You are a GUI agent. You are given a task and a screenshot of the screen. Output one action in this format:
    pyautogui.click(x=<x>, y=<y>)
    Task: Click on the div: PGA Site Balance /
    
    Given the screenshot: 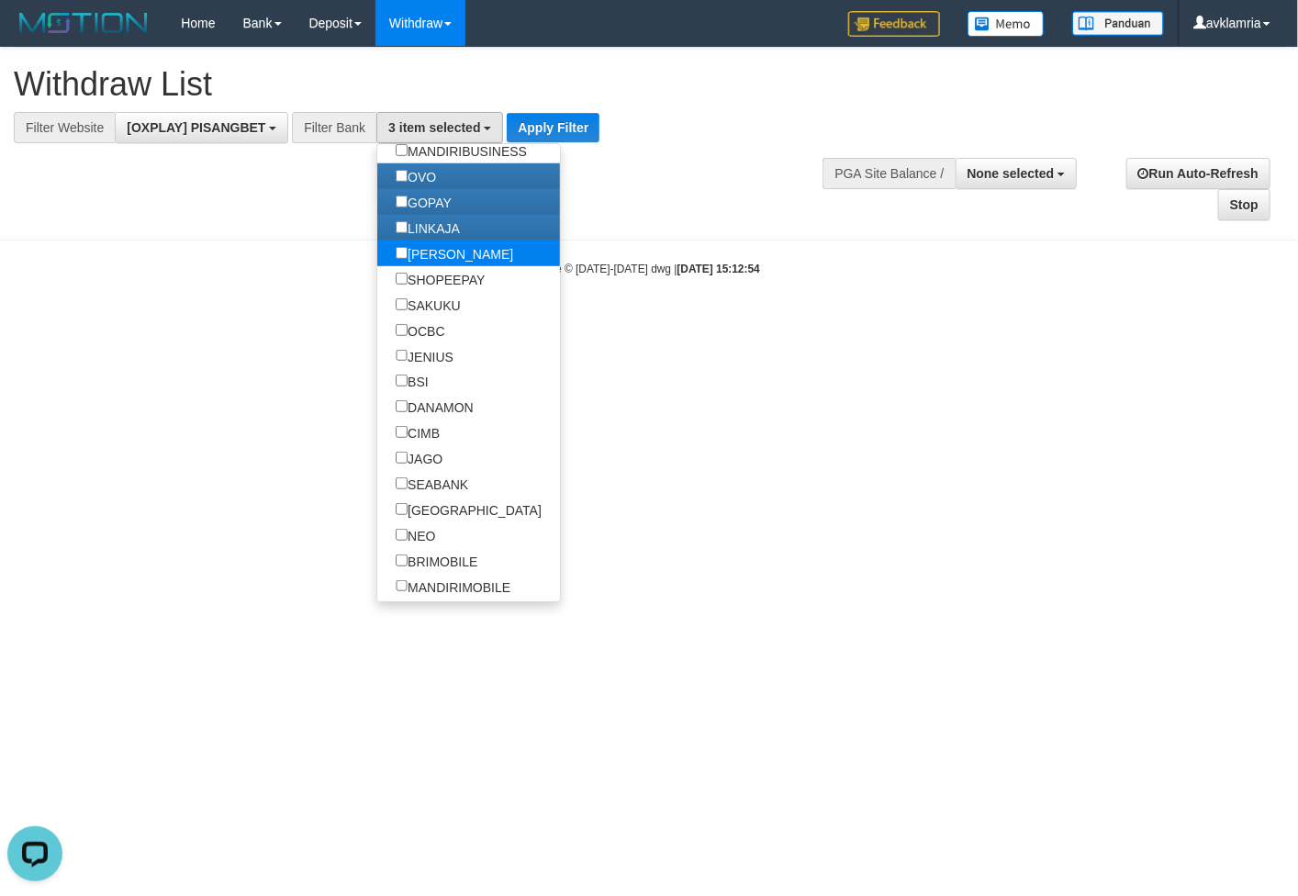 What is the action you would take?
    pyautogui.click(x=889, y=174)
    